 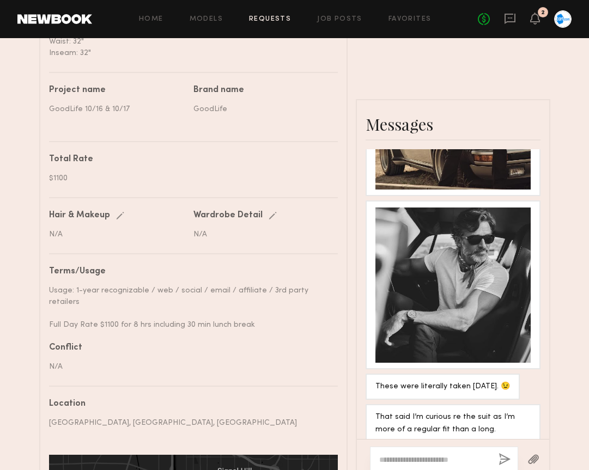 I want to click on div: Brand name, so click(x=261, y=90).